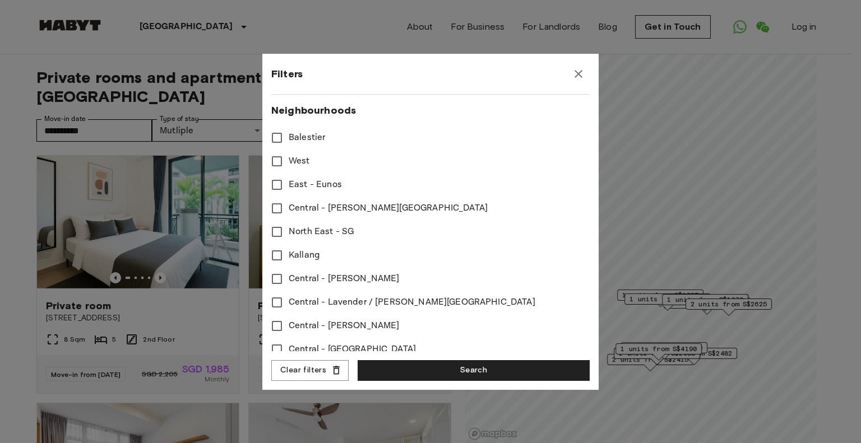 The width and height of the screenshot is (861, 443). What do you see at coordinates (473, 370) in the screenshot?
I see `button: Search` at bounding box center [473, 370].